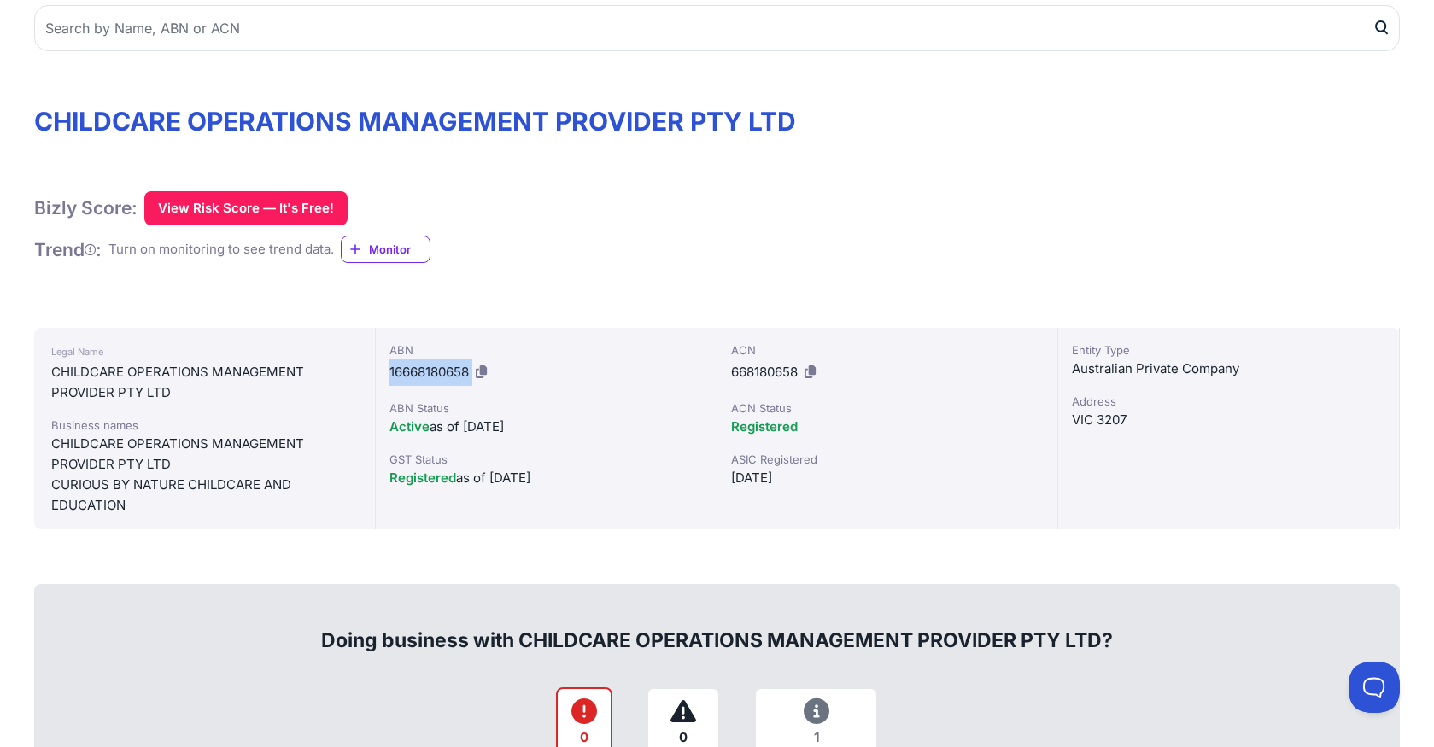 This screenshot has width=1434, height=747. I want to click on div: Australian Private Company, so click(1228, 369).